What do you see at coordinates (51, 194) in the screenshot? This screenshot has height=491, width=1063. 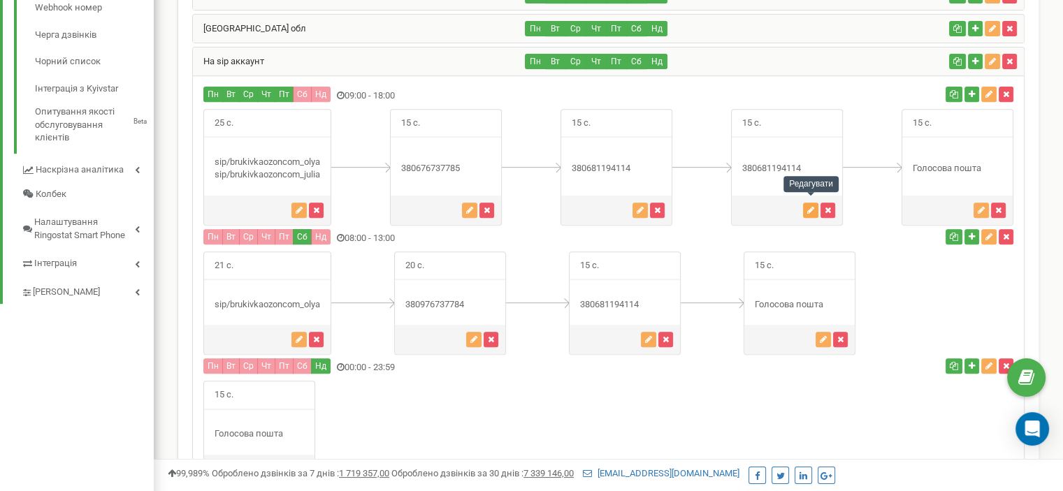 I see `span: Колбек` at bounding box center [51, 194].